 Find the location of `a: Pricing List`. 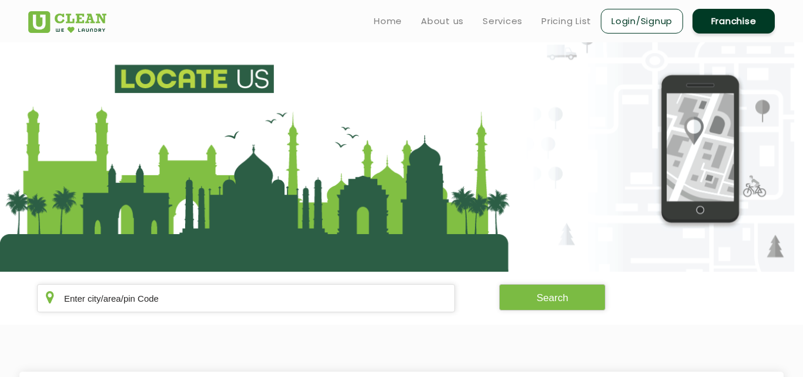

a: Pricing List is located at coordinates (566, 21).